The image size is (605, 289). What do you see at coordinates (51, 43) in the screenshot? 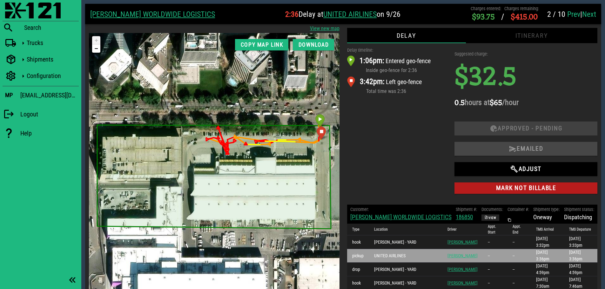
I see `div: Trucks` at bounding box center [51, 43].